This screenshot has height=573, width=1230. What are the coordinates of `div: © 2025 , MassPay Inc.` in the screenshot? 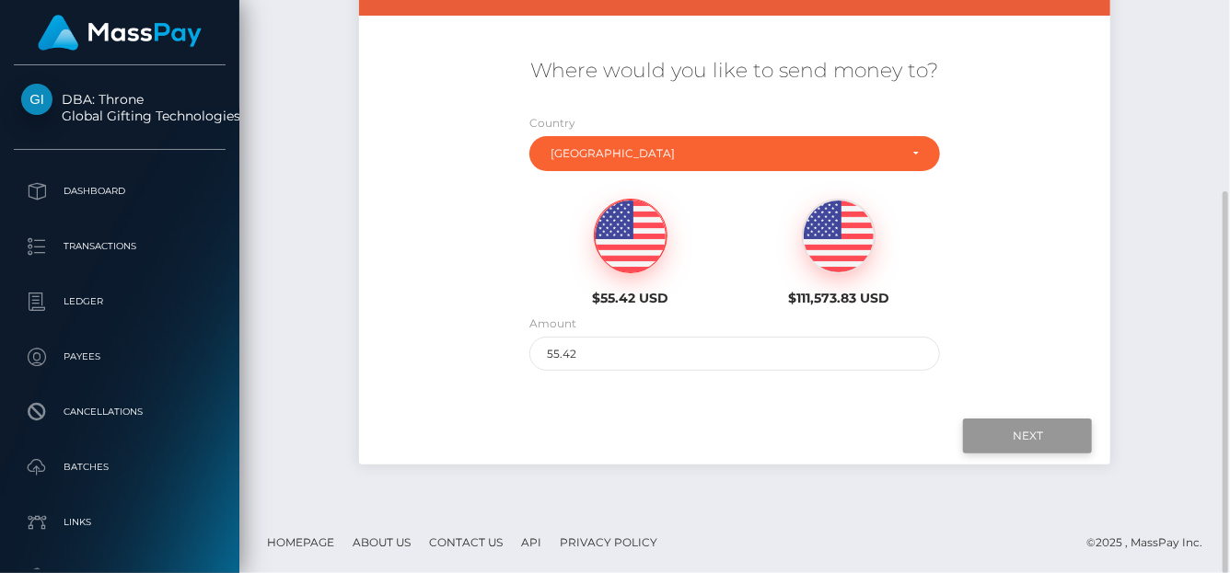 It's located at (1150, 543).